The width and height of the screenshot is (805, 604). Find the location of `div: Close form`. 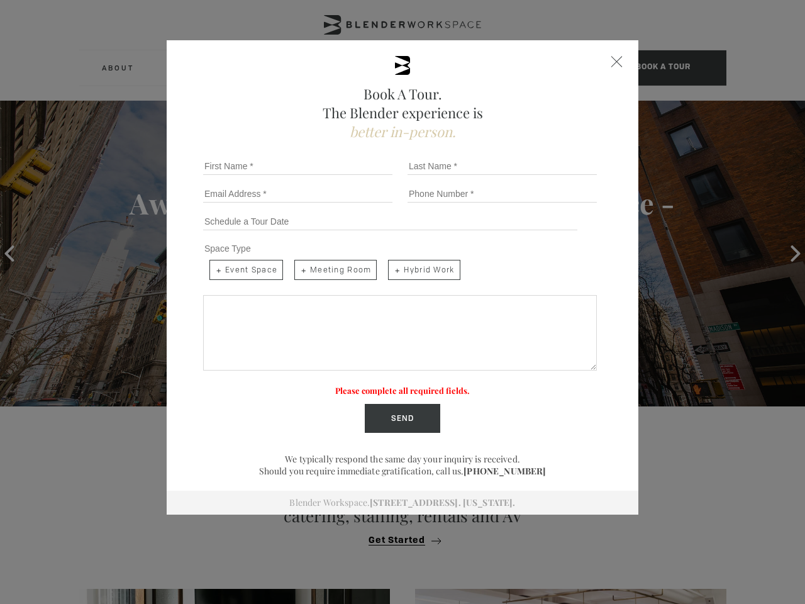

div: Close form is located at coordinates (617, 62).